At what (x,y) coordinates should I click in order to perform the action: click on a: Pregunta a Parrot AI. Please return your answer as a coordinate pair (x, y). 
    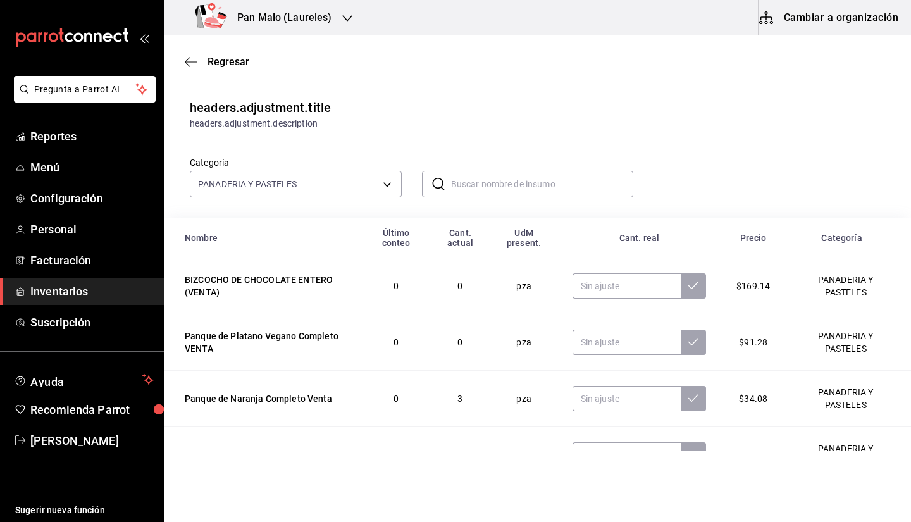
    Looking at the image, I should click on (82, 98).